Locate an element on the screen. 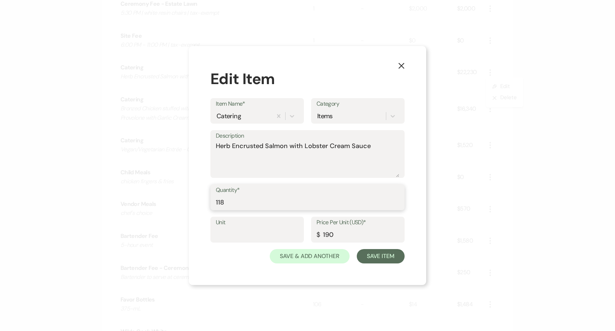  label: Unit is located at coordinates (257, 223).